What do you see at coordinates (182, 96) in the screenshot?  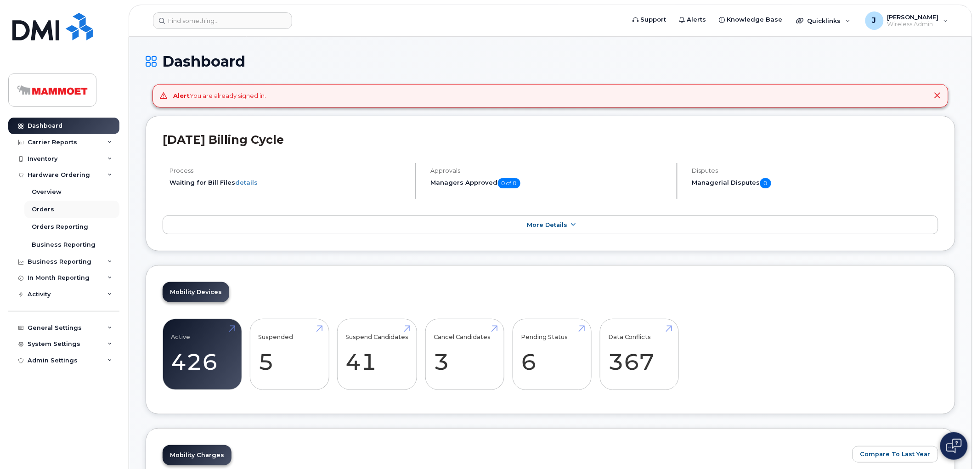 I see `strong: Alert` at bounding box center [182, 96].